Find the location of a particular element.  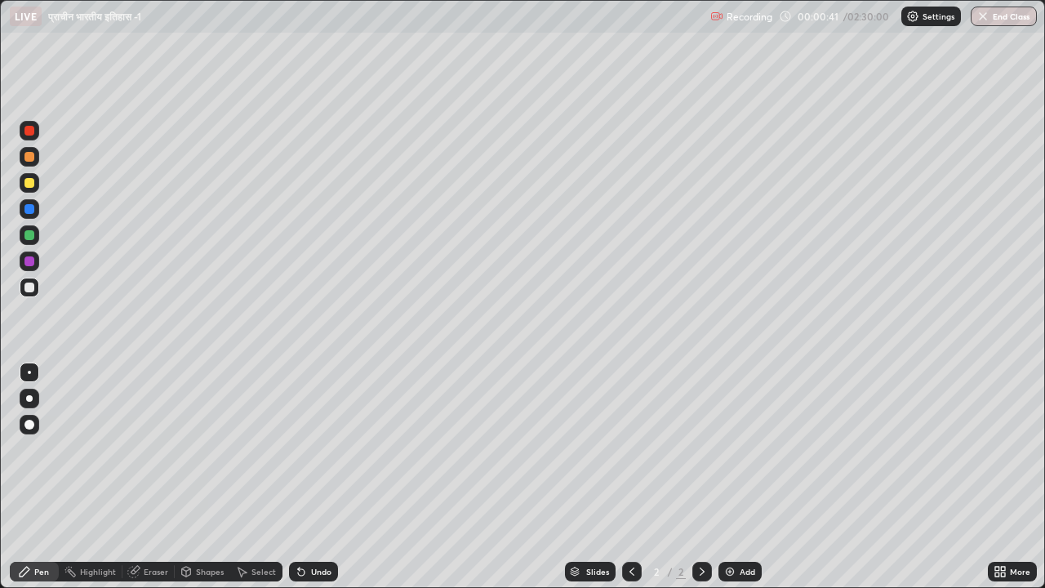

div: More is located at coordinates (1019, 571).